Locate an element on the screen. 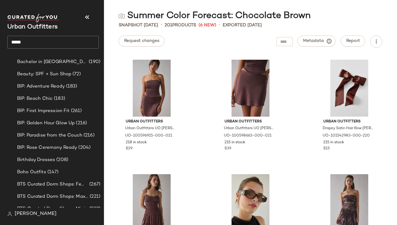 This screenshot has height=225, width=397. button: Metadata is located at coordinates (316, 41).